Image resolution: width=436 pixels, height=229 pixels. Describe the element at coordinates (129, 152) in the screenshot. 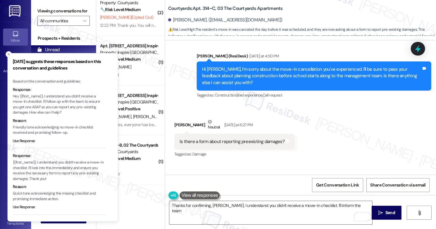

I see `div: Property: Courtyards` at that location.